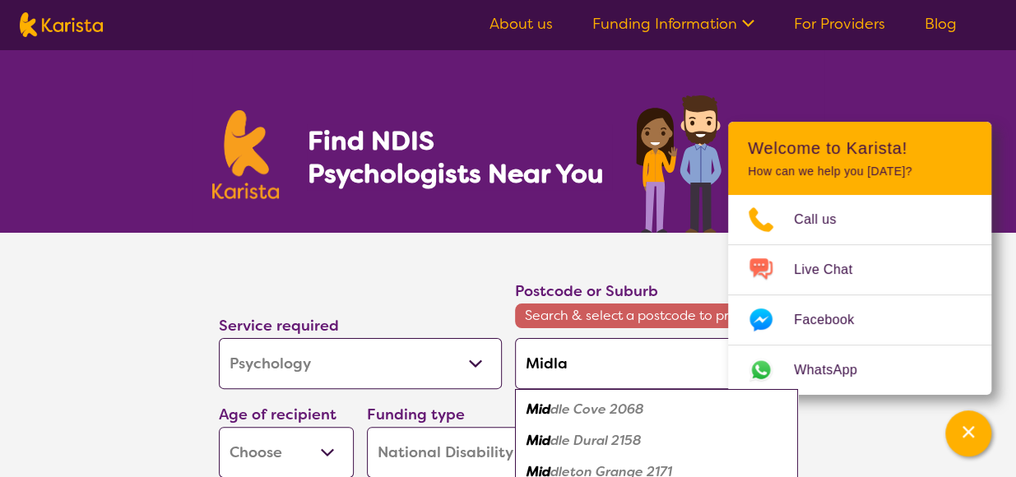  What do you see at coordinates (657, 410) in the screenshot?
I see `div: Middle Cove 2068` at bounding box center [657, 410].